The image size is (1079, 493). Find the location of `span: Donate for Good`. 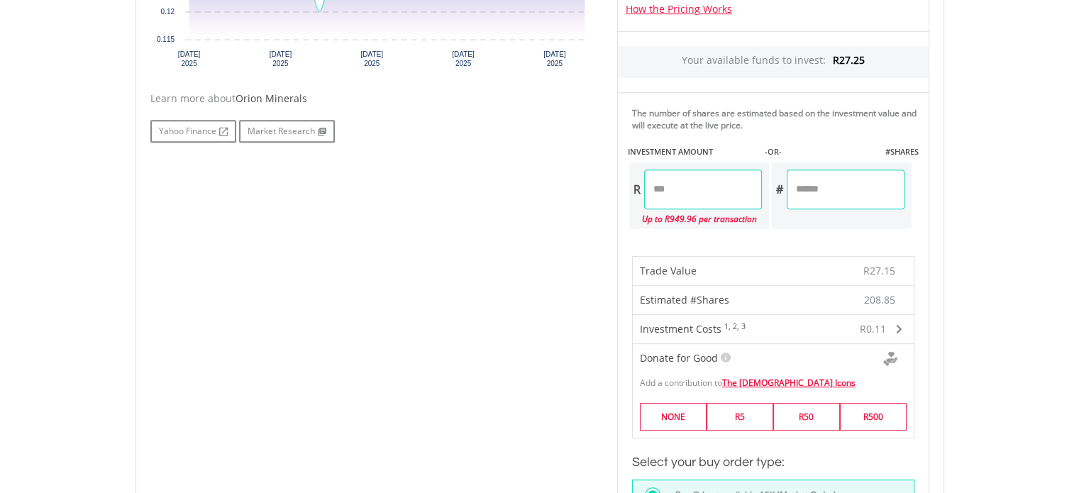

span: Donate for Good is located at coordinates (679, 358).